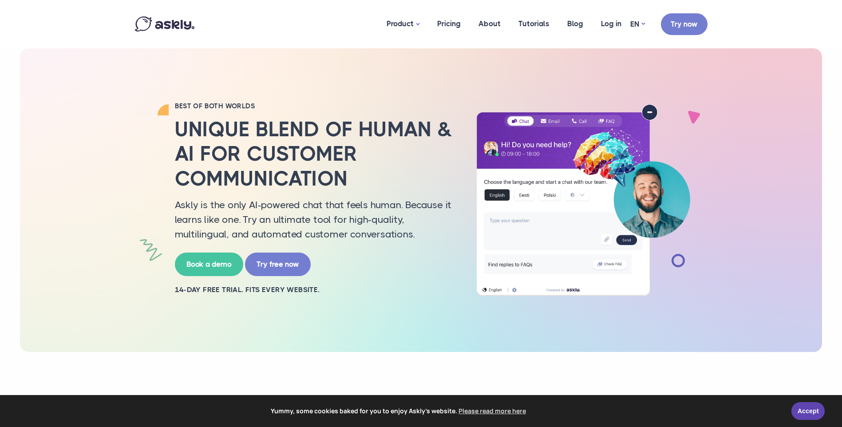 This screenshot has width=842, height=427. What do you see at coordinates (315, 219) in the screenshot?
I see `p: Askly is the only AI-powered chat that feels human. Because it learns like one. Try an ultimate t...` at bounding box center [315, 219].